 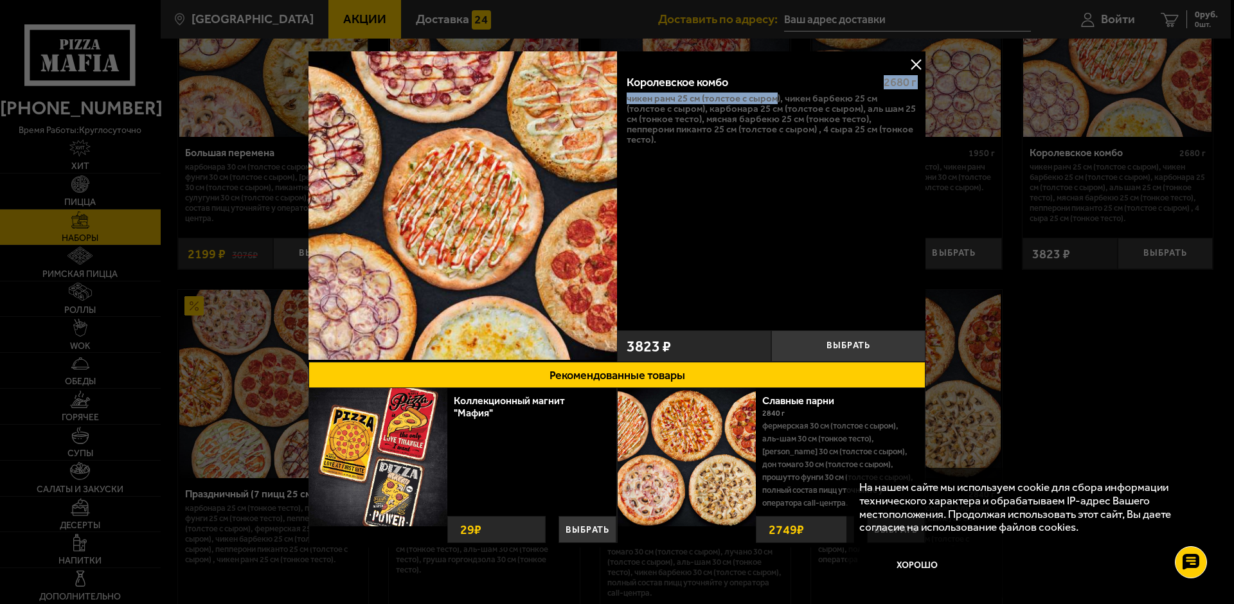 I want to click on p: Чикен Ранч 25 см (толстое с сыром), Чикен Барбекю 25 см (толстое с сыром), Карбонара 25 см (толст..., so click(x=771, y=119).